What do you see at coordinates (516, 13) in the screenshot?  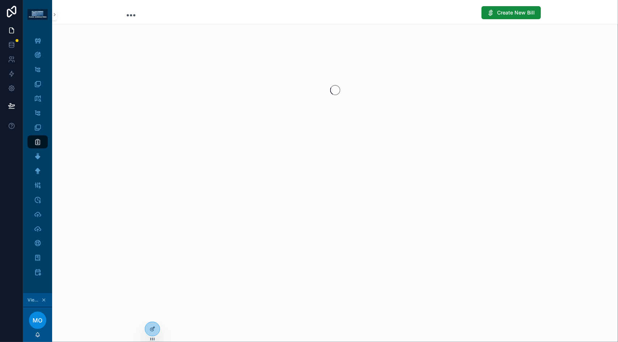 I see `span: Create New Bill` at bounding box center [516, 13].